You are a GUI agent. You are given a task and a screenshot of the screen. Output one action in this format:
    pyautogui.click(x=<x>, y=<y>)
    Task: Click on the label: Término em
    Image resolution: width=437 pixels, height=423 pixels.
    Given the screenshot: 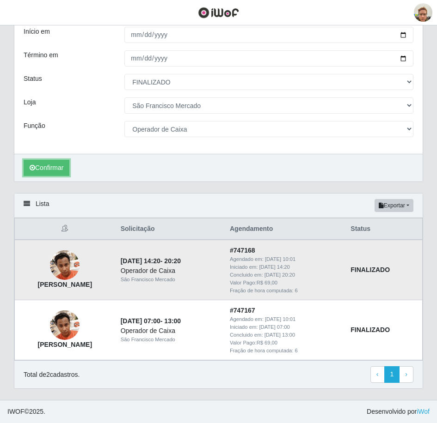 What is the action you would take?
    pyautogui.click(x=41, y=55)
    